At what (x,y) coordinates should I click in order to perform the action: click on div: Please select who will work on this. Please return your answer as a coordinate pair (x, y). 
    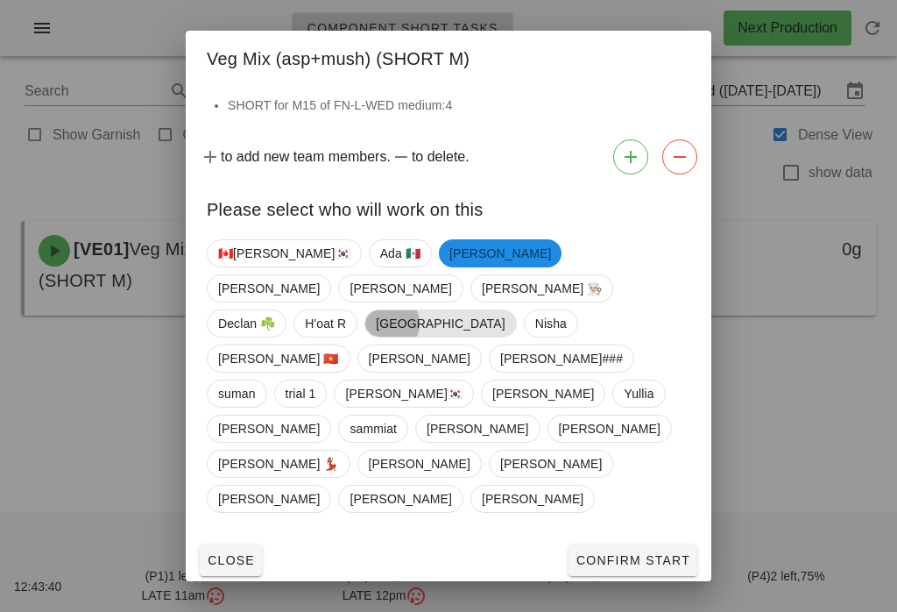
    Looking at the image, I should click on (449, 207).